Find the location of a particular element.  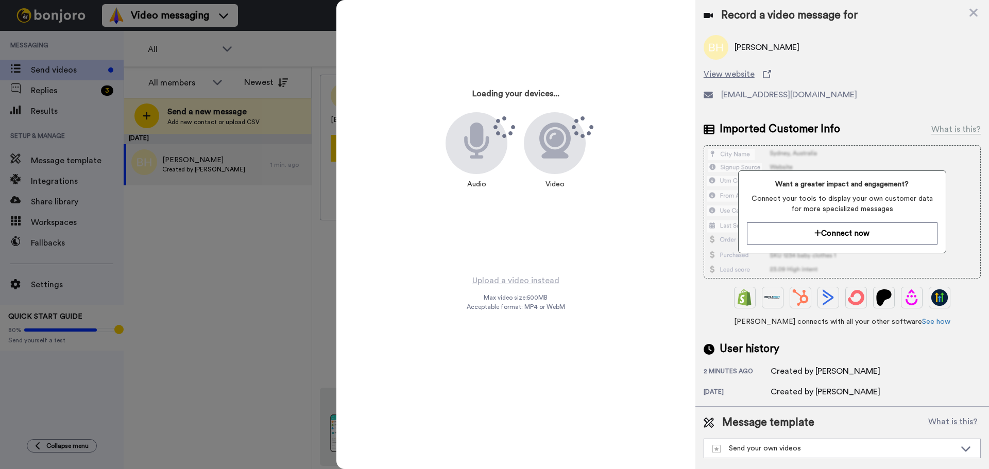

div: 2 minutes ago is located at coordinates (737, 372).